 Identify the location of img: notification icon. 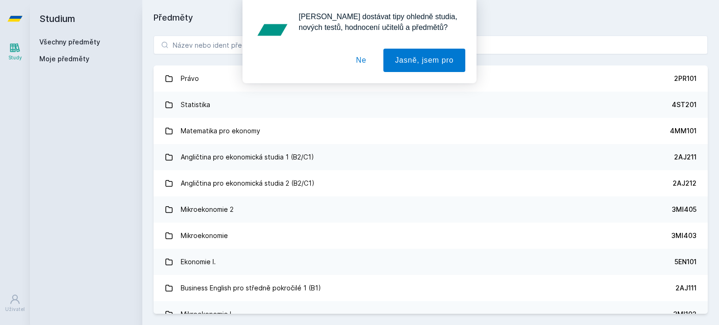
(273, 30).